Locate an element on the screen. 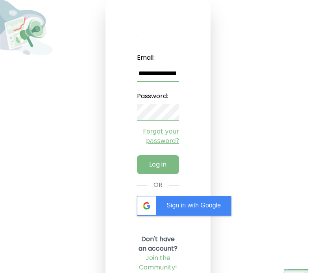  button: Log in is located at coordinates (158, 165).